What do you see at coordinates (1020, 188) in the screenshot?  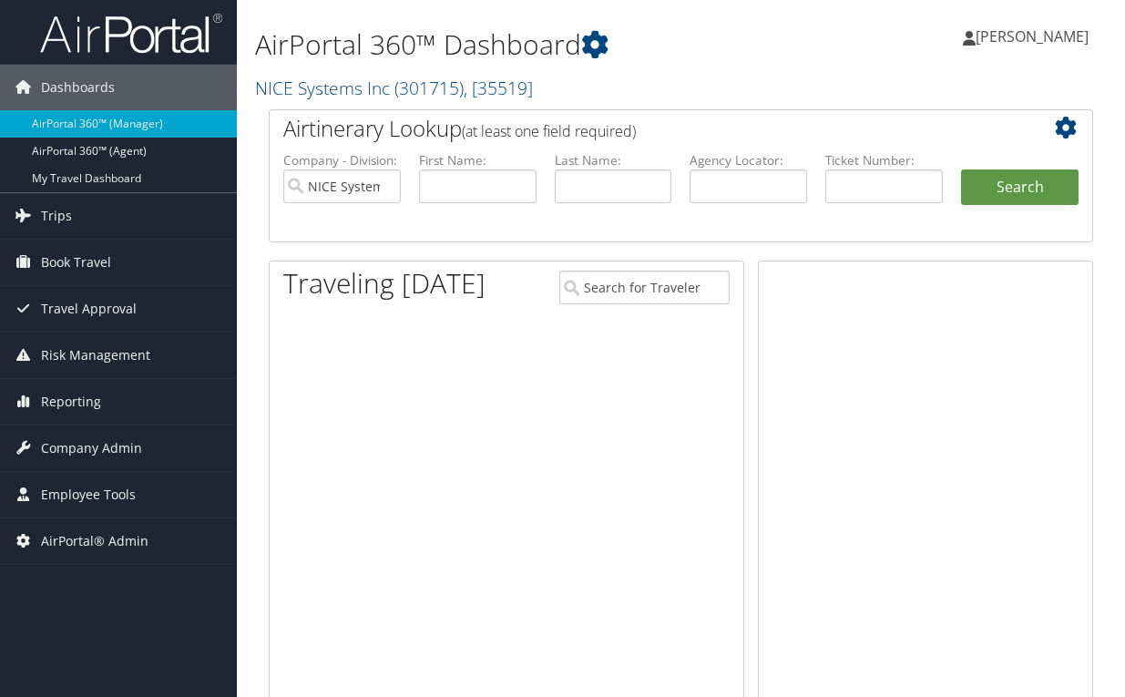 I see `button: Search` at bounding box center [1020, 188].